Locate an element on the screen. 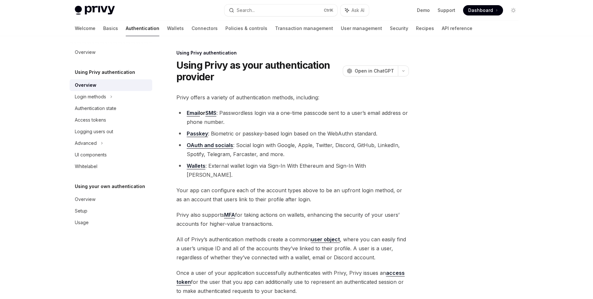  a: Authentication is located at coordinates (143, 28).